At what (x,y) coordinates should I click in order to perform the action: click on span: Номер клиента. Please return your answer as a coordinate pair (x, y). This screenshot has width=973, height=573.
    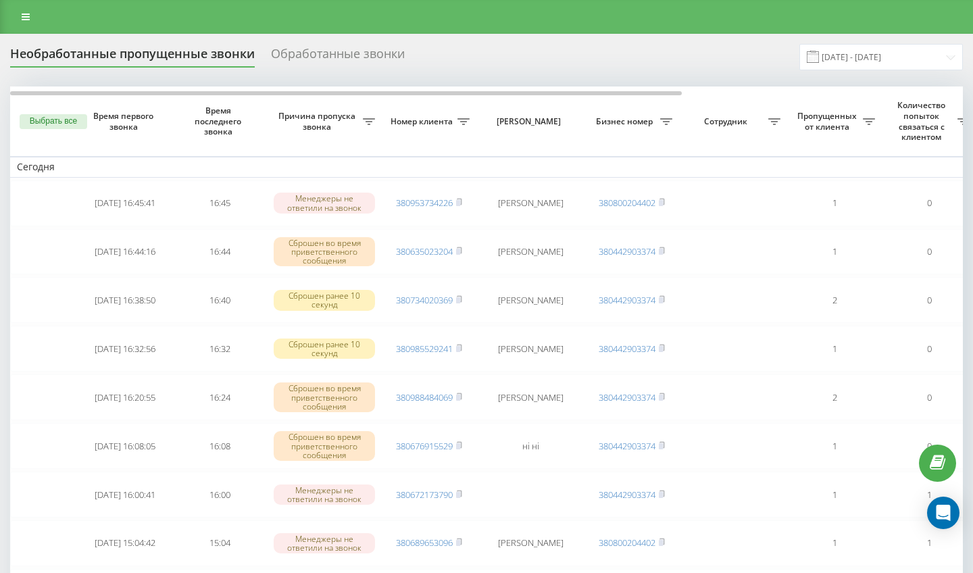
    Looking at the image, I should click on (423, 122).